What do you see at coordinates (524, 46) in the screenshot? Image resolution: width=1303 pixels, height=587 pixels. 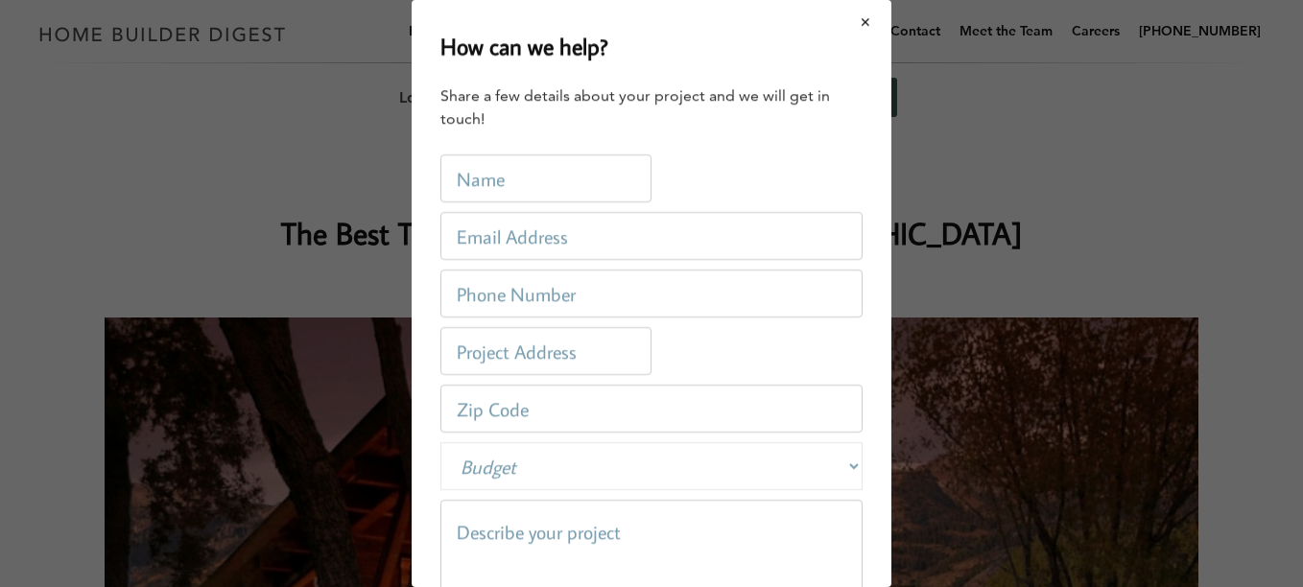 I see `h2: How can we help?` at bounding box center [524, 46].